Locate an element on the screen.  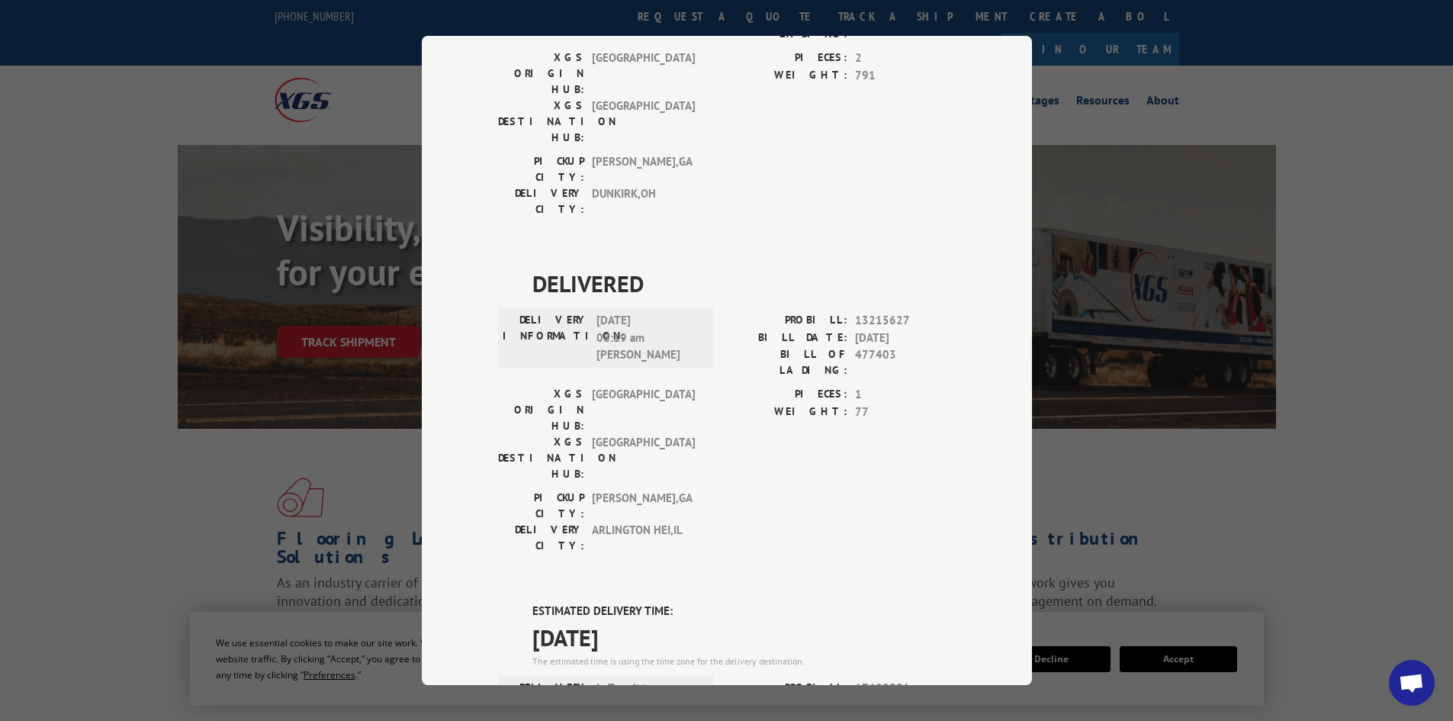
span: ARLINGTON HEI , IL is located at coordinates (643, 538).